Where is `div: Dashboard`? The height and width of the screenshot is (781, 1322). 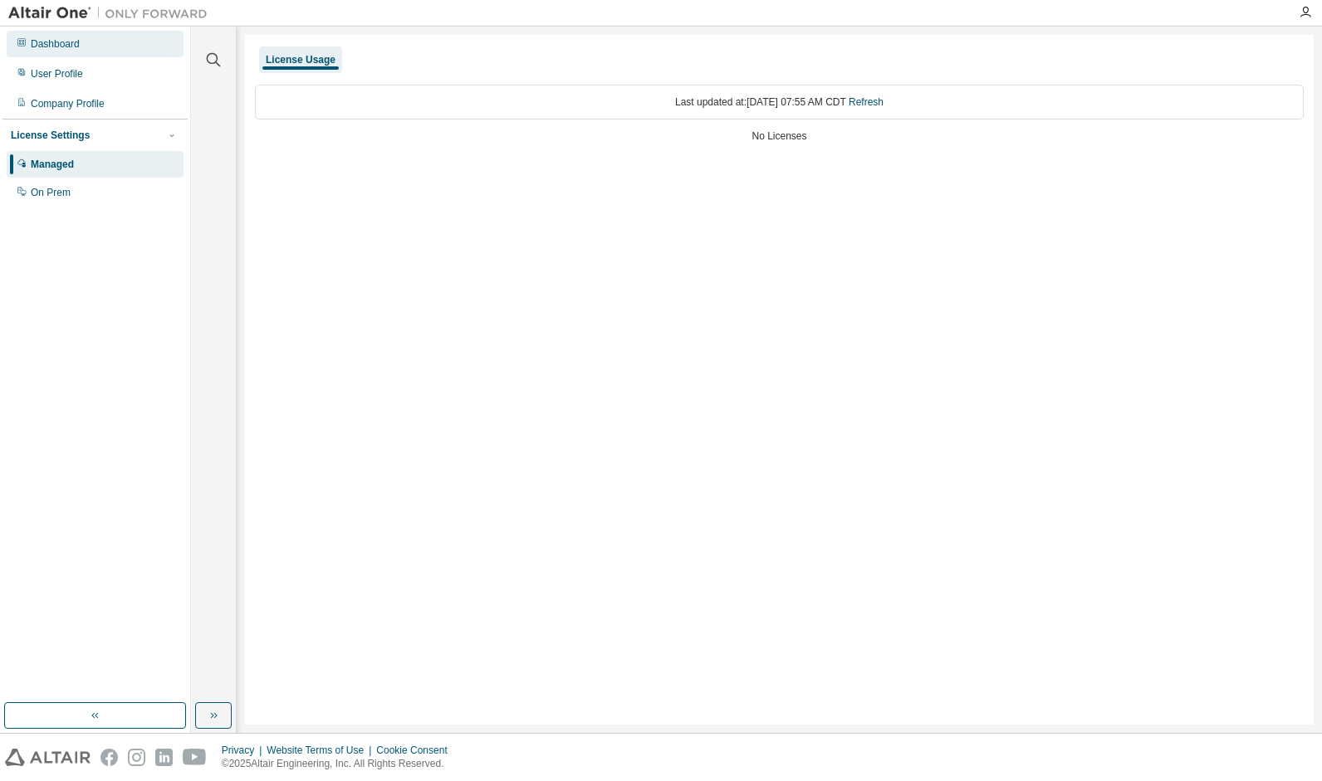 div: Dashboard is located at coordinates (55, 44).